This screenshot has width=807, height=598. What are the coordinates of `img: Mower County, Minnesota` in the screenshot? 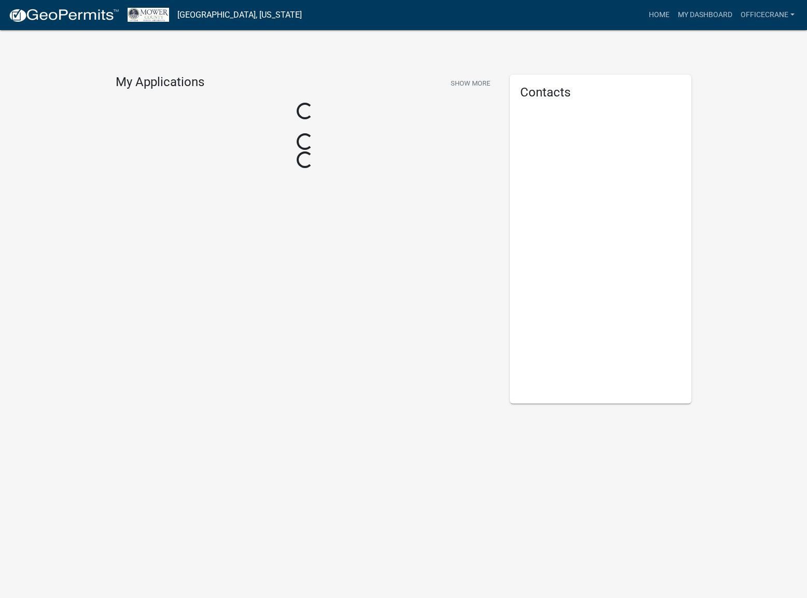 It's located at (148, 15).